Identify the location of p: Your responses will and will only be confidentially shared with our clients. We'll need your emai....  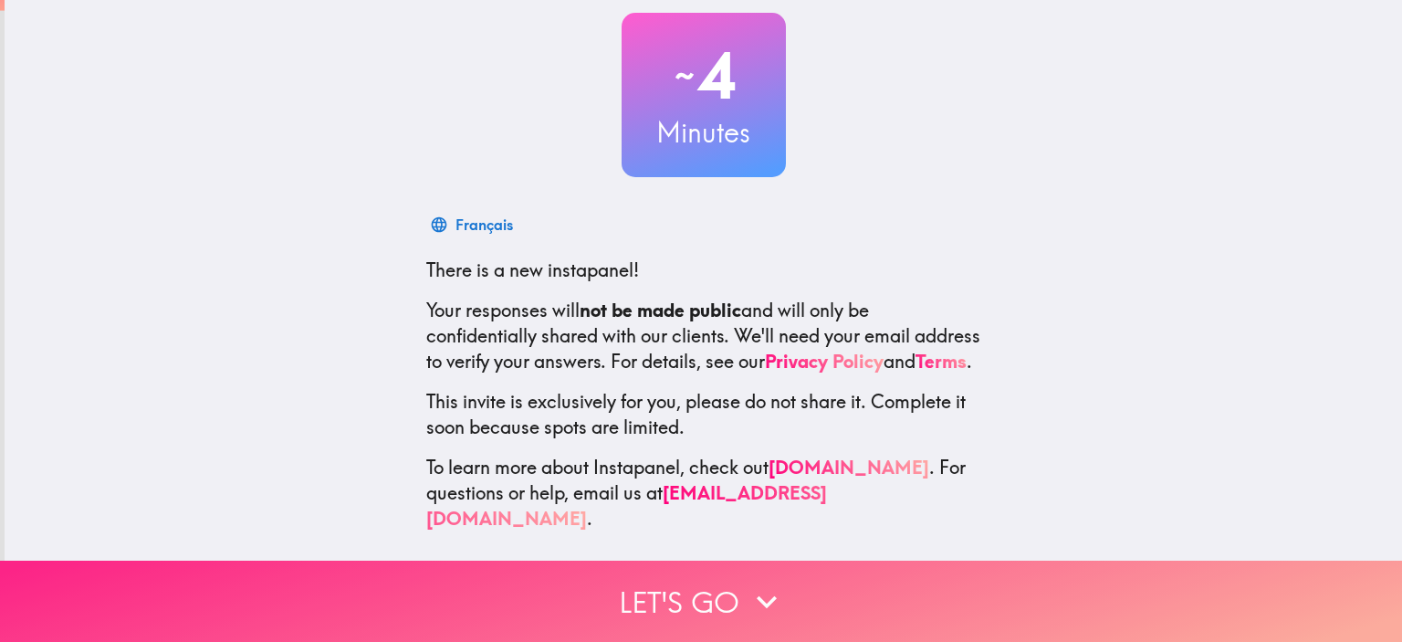
(704, 336).